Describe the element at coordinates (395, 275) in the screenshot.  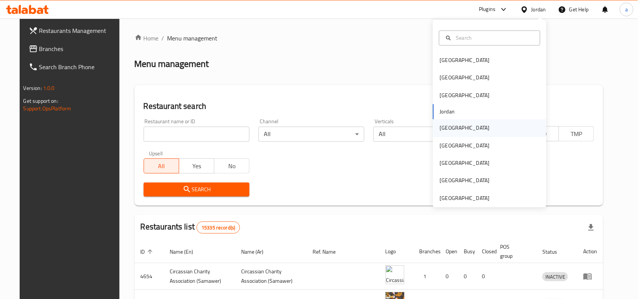
I see `img: ​Circassian ​Charity ​Association​ (Samawer)` at that location.